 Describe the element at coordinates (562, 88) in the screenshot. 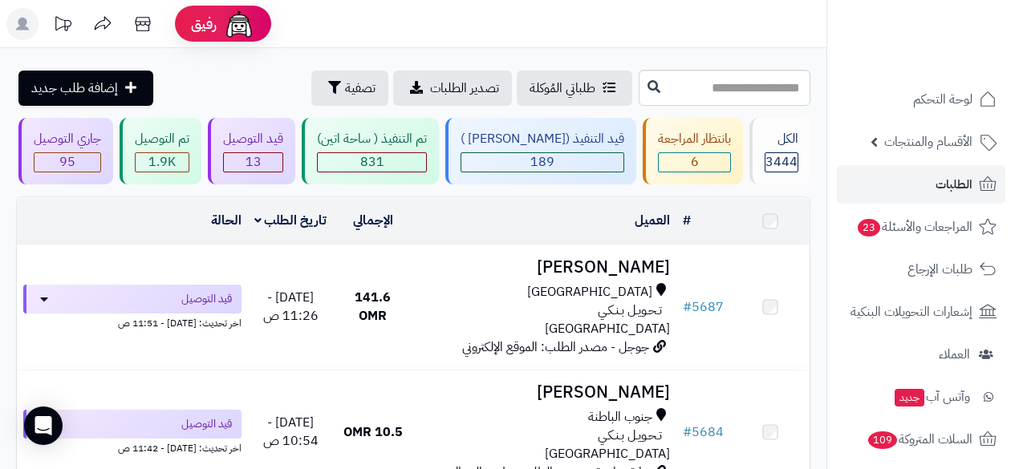

I see `span: طلباتي المُوكلة` at that location.